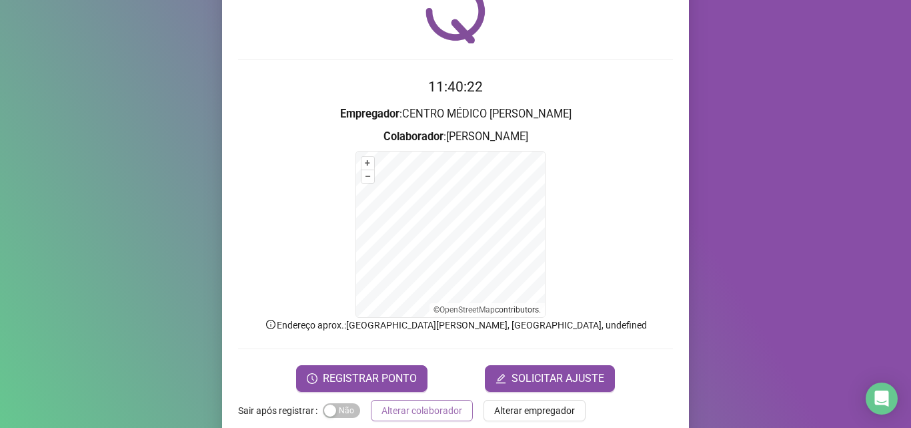  I want to click on button: Alterar empregador, so click(534, 410).